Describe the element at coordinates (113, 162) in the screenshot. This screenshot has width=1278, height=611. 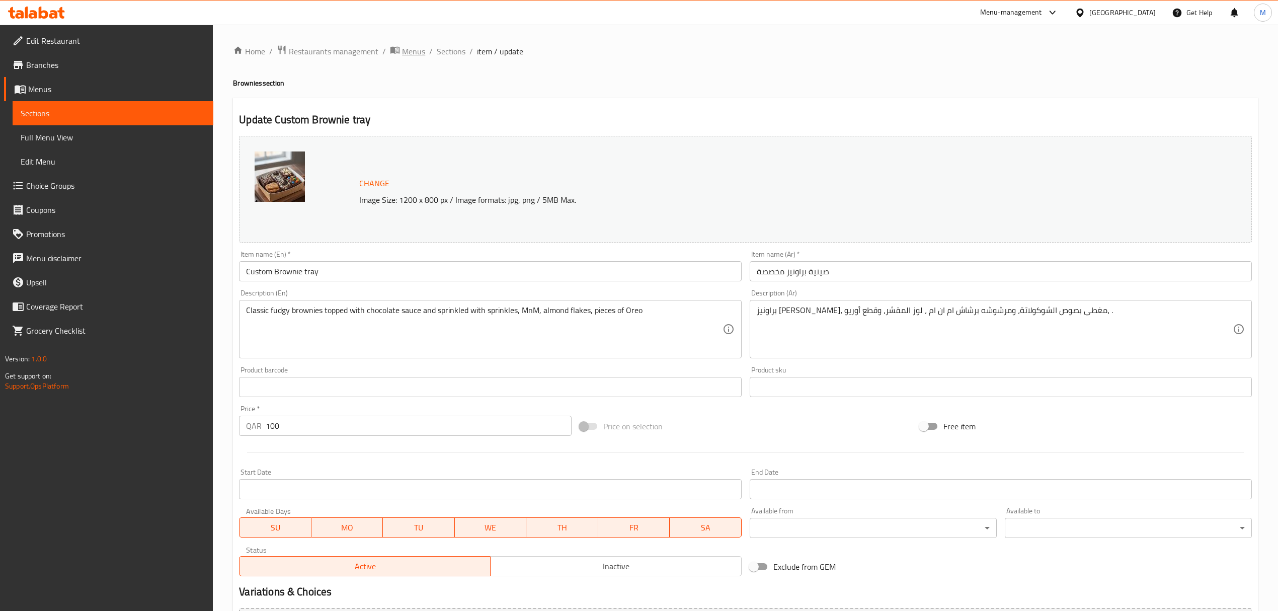
I see `span: Edit Menu` at that location.